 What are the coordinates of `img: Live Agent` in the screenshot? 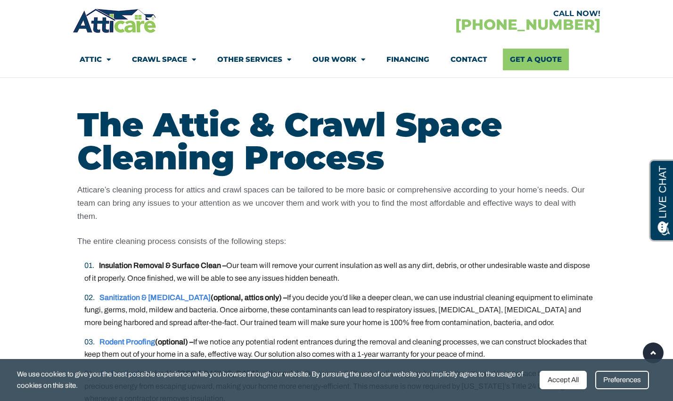 It's located at (22, 52).